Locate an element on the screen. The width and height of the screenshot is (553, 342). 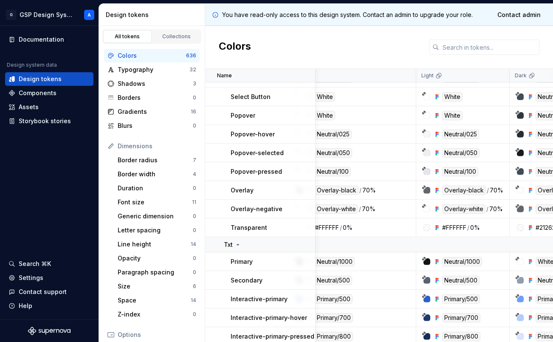
div: Font size is located at coordinates (155, 202).